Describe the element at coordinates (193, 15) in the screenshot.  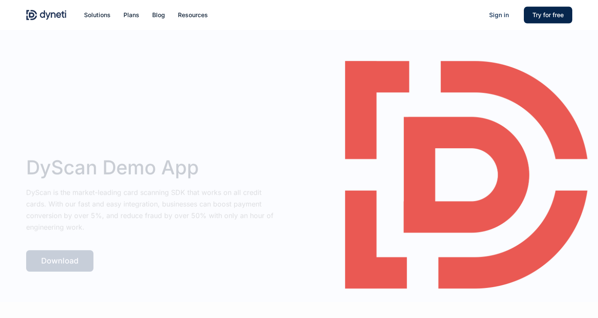
I see `span: Resources` at that location.